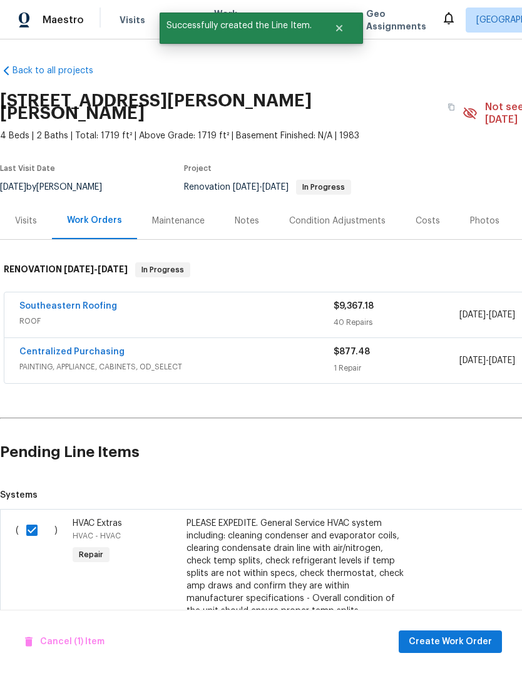 The image size is (522, 673). Describe the element at coordinates (484, 221) in the screenshot. I see `div: Photos` at that location.